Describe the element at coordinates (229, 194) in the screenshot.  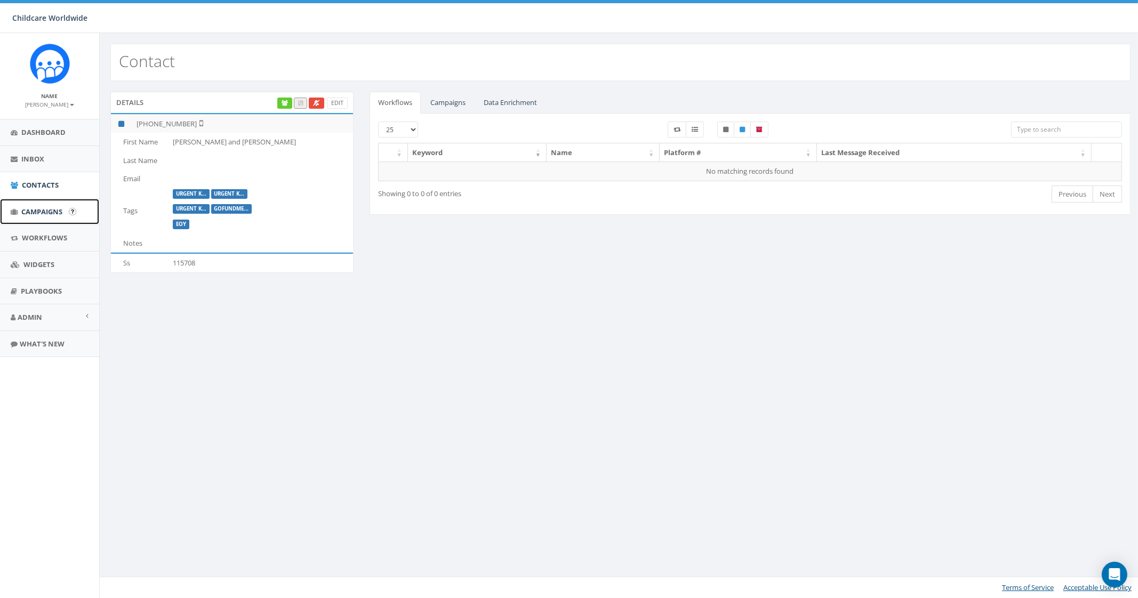
I see `label: Urgent Kids Text #3 - All Sponsors` at that location.